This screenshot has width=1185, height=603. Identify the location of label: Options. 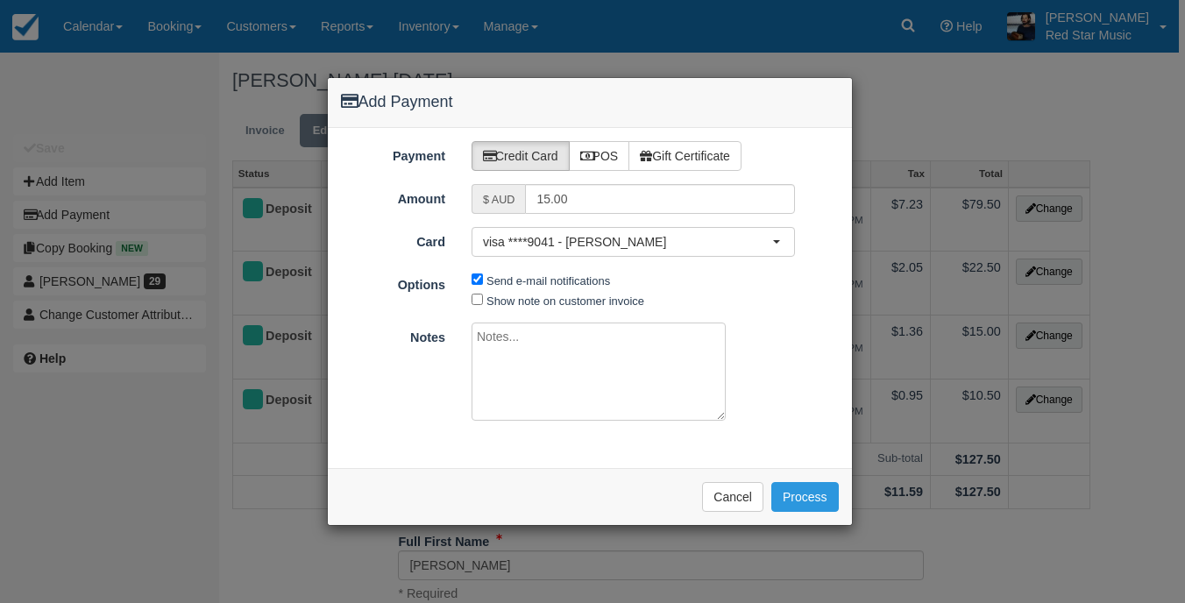
(394, 282).